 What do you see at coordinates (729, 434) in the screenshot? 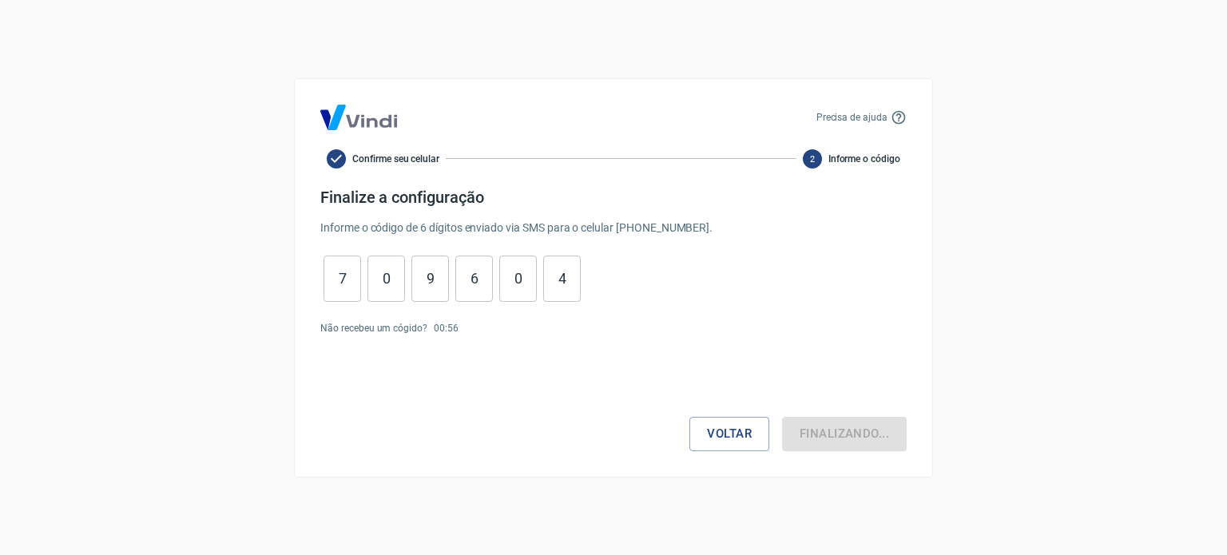
I see `button: Voltar` at bounding box center [729, 434].